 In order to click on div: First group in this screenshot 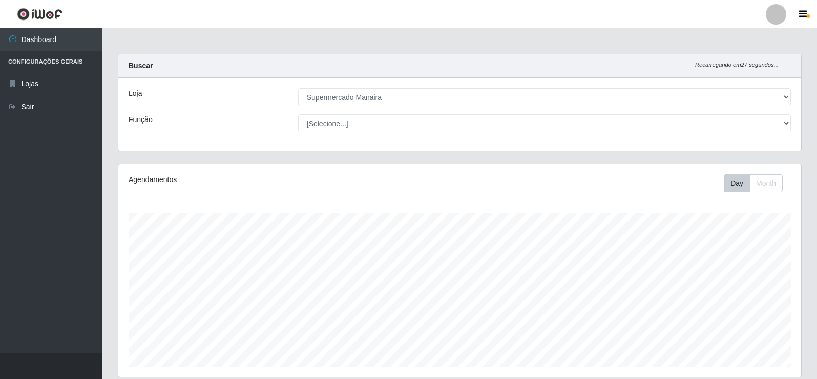, I will do `click(753, 183)`.